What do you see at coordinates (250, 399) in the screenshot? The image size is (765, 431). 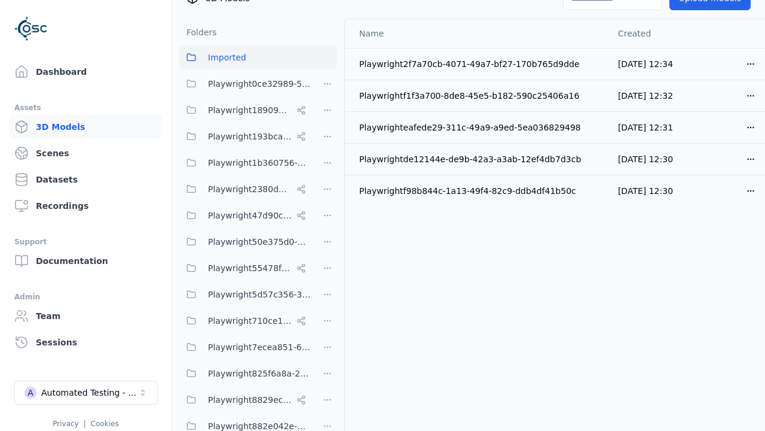 I see `span: Playwright8829ec83-5e68-4376-b984-049061a310ed` at bounding box center [250, 399].